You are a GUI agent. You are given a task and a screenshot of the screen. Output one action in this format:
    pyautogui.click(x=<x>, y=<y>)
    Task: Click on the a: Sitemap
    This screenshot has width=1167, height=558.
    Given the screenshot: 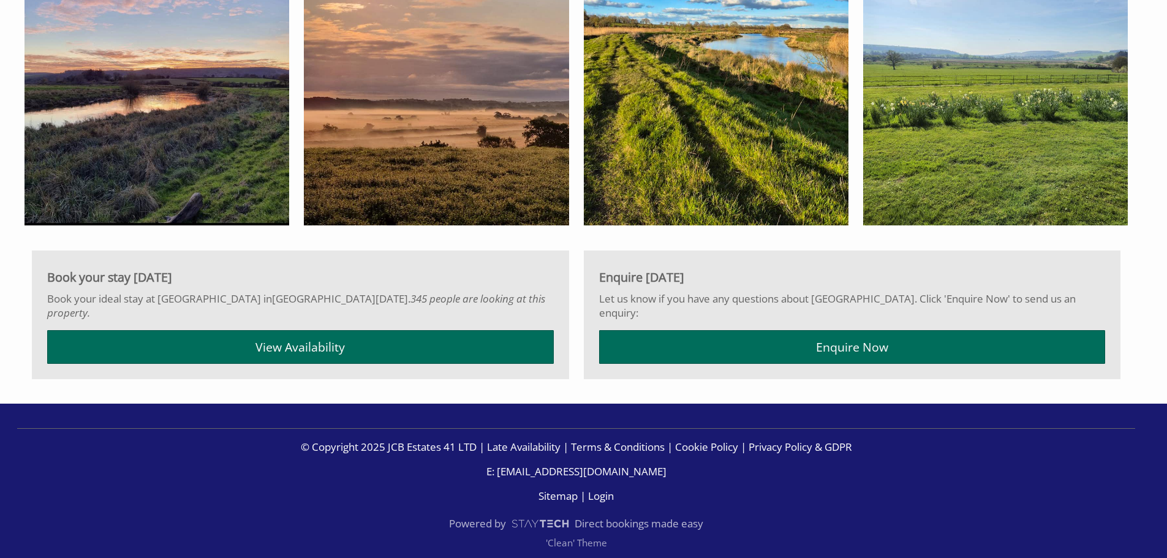 What is the action you would take?
    pyautogui.click(x=558, y=496)
    